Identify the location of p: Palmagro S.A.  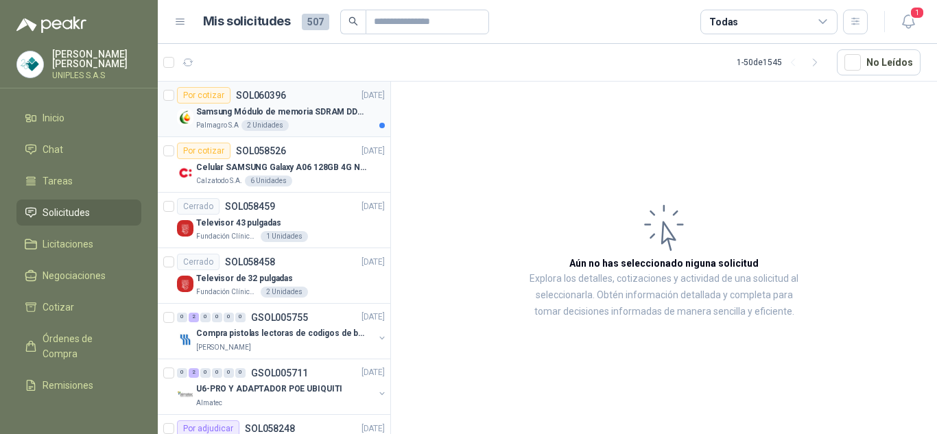
(218, 126).